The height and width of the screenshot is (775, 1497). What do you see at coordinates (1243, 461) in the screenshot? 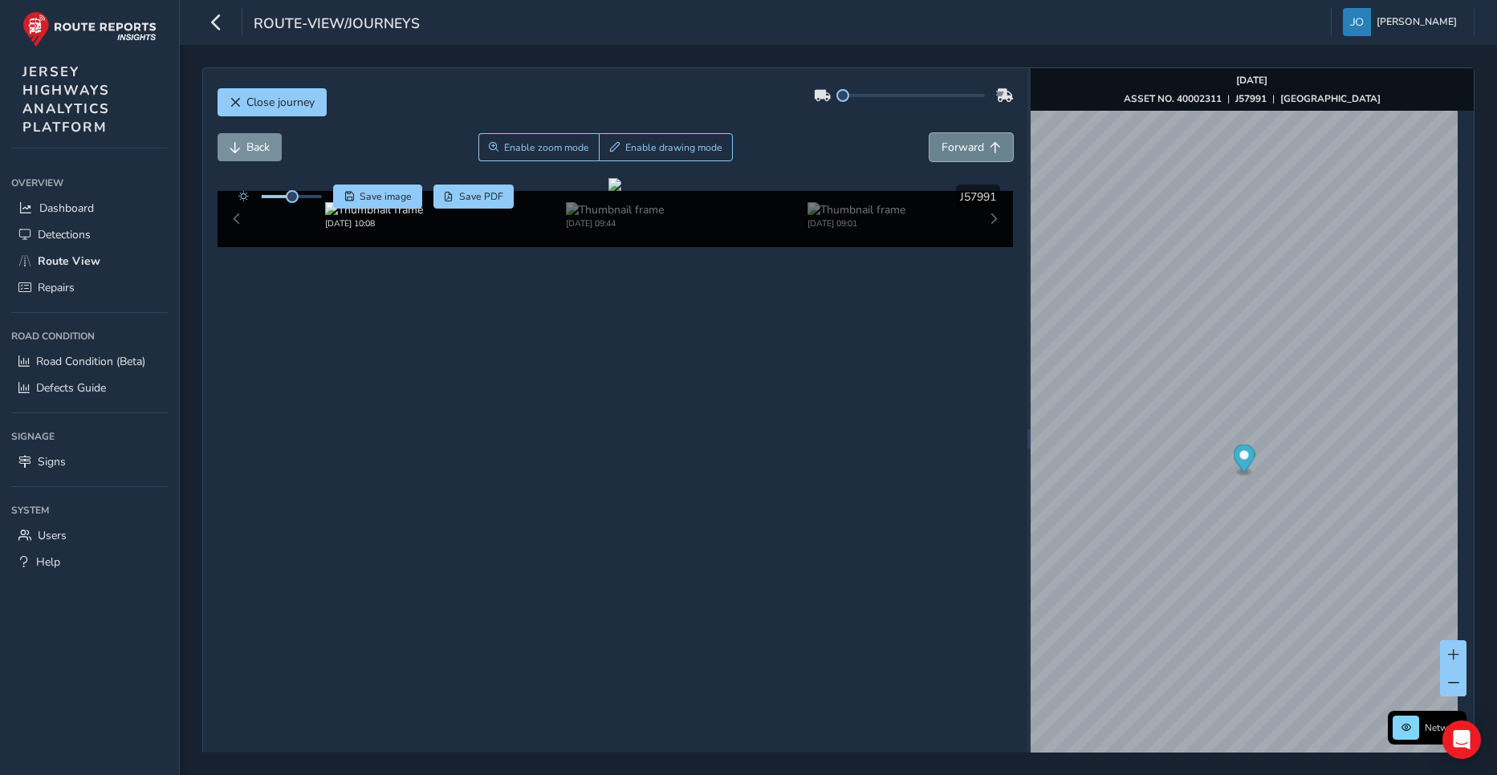
I see `div: Map marker` at bounding box center [1243, 461].